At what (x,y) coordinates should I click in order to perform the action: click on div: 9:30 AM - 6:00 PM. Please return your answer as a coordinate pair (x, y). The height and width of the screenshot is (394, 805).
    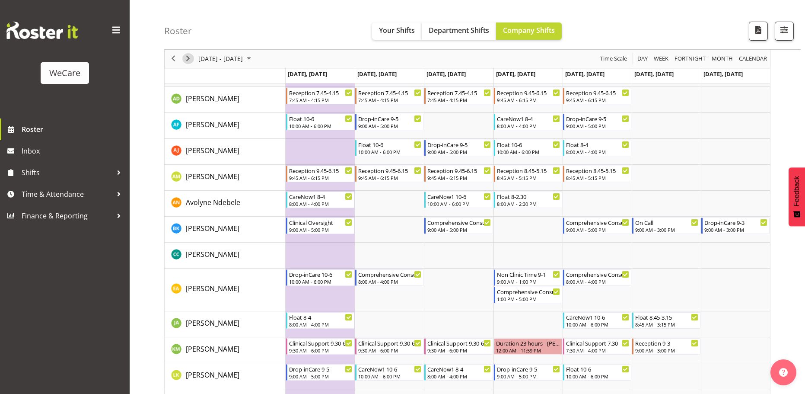
    Looking at the image, I should click on (321, 350).